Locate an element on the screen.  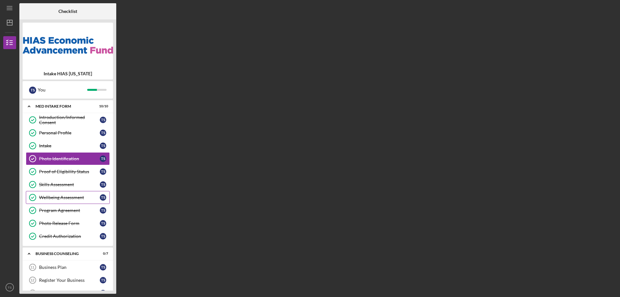
div: Proof of Eligibility Status is located at coordinates (69, 171).